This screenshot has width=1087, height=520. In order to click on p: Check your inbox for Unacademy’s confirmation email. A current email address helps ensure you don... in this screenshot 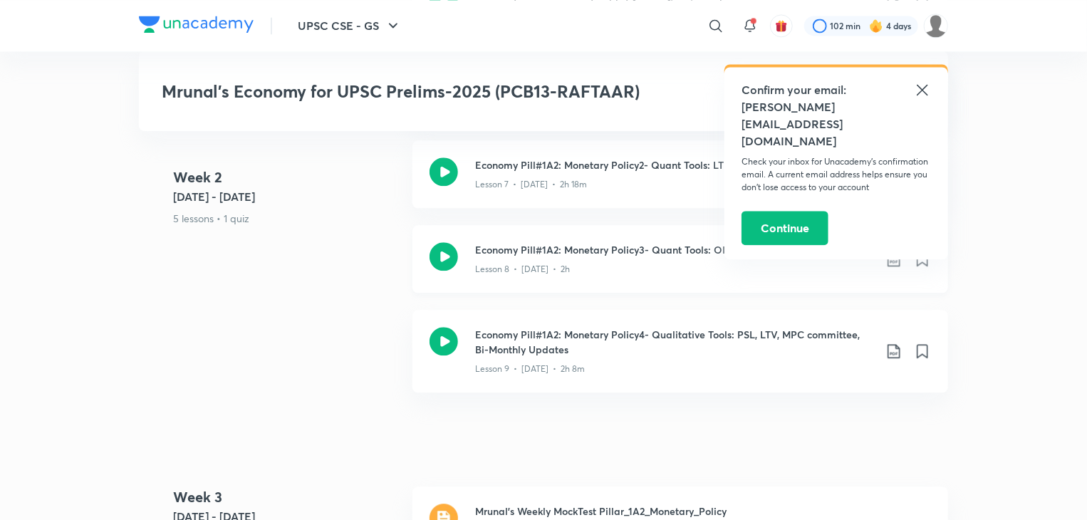, I will do `click(836, 174)`.